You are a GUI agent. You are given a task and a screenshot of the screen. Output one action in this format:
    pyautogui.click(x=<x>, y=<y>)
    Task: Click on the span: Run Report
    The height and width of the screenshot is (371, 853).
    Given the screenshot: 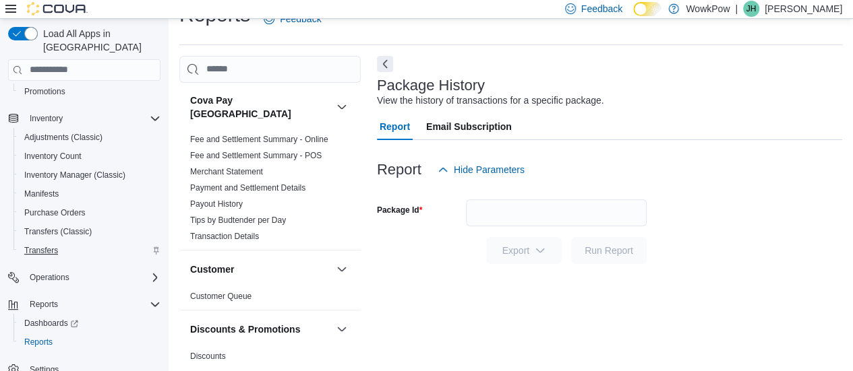 What is the action you would take?
    pyautogui.click(x=609, y=251)
    